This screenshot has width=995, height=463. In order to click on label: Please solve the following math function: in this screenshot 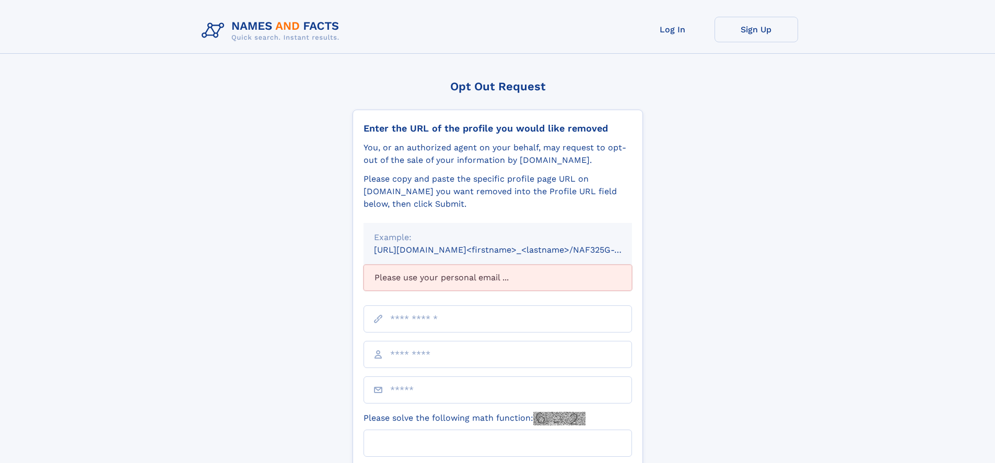, I will do `click(474, 419)`.